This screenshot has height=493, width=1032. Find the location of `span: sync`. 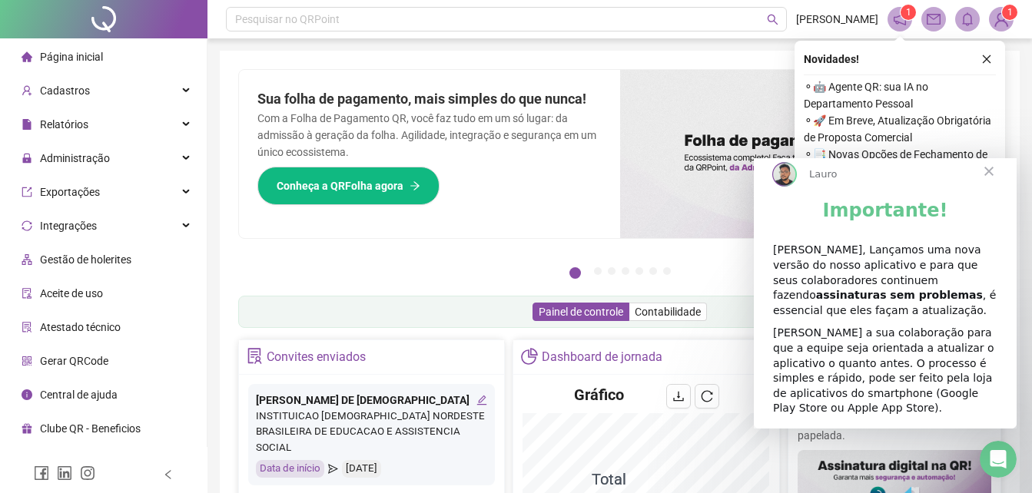

span: sync is located at coordinates (27, 226).